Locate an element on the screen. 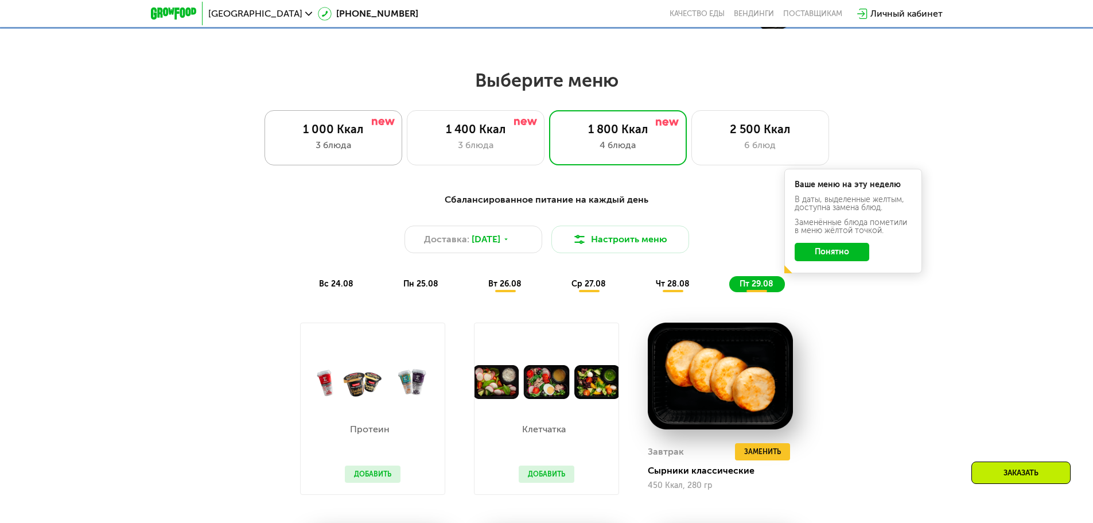 The image size is (1093, 523). span: пт 29.08 is located at coordinates (756, 284).